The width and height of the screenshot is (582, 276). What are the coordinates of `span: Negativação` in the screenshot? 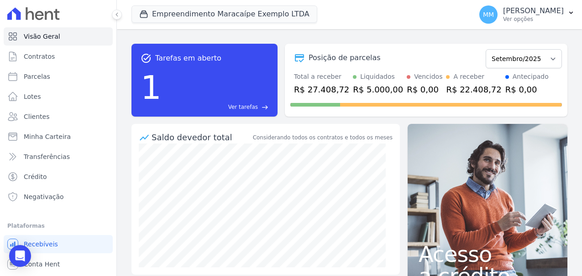 It's located at (44, 197).